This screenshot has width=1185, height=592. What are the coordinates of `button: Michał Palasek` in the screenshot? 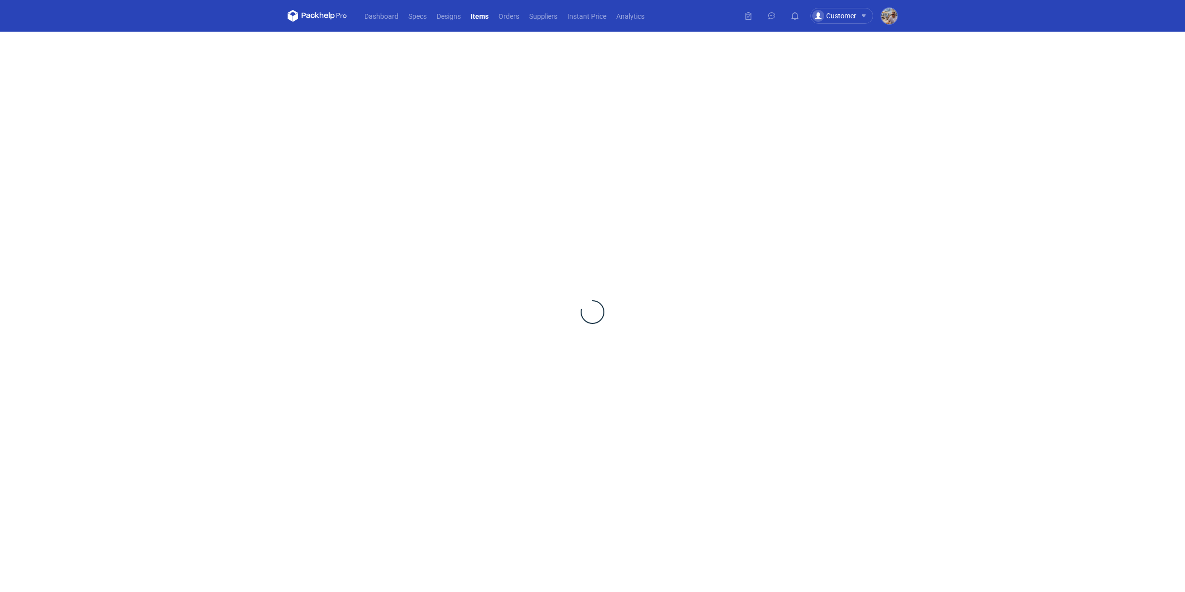 It's located at (889, 16).